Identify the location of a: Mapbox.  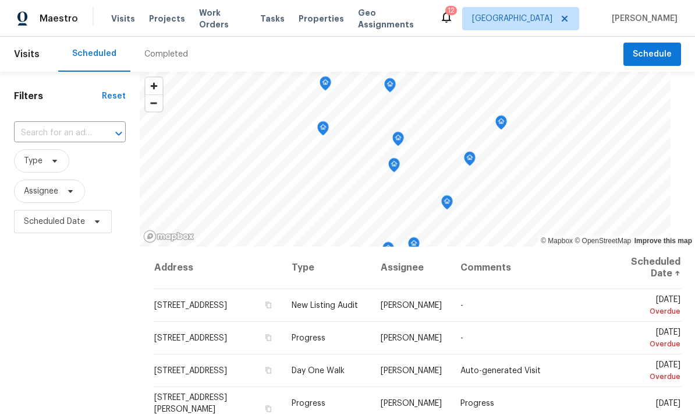
(557, 241).